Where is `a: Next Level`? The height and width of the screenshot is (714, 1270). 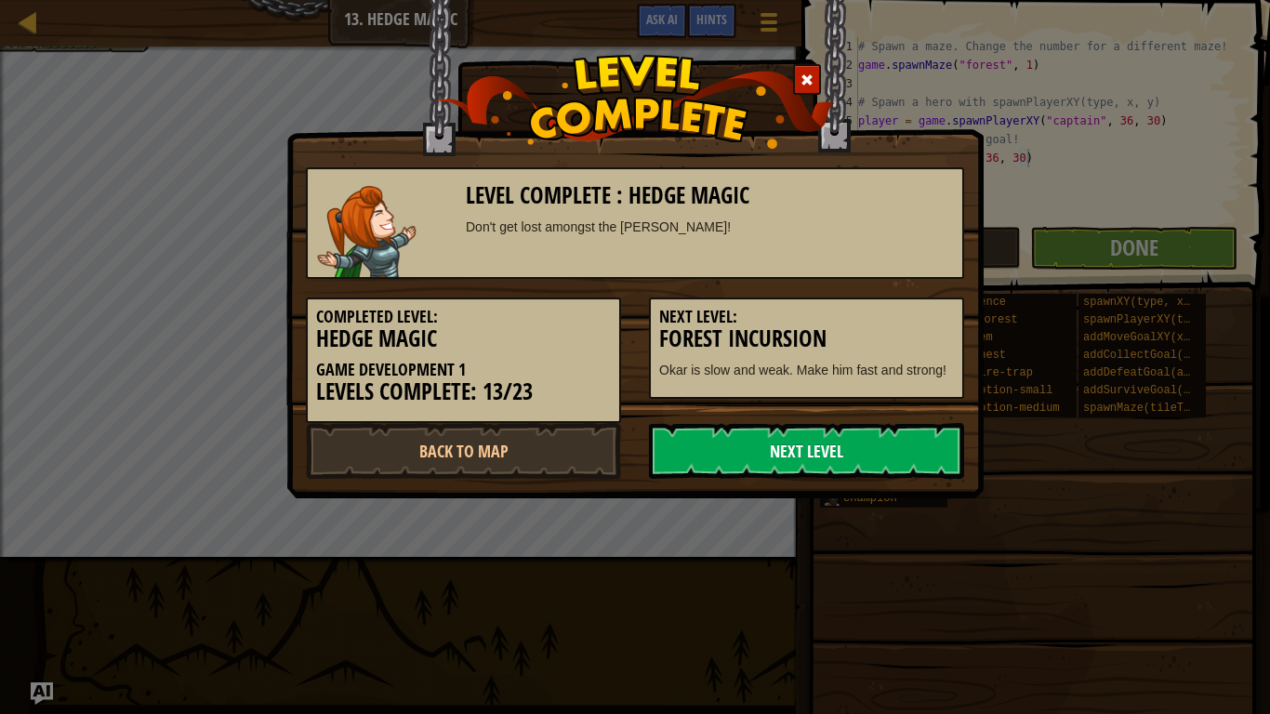 a: Next Level is located at coordinates (806, 451).